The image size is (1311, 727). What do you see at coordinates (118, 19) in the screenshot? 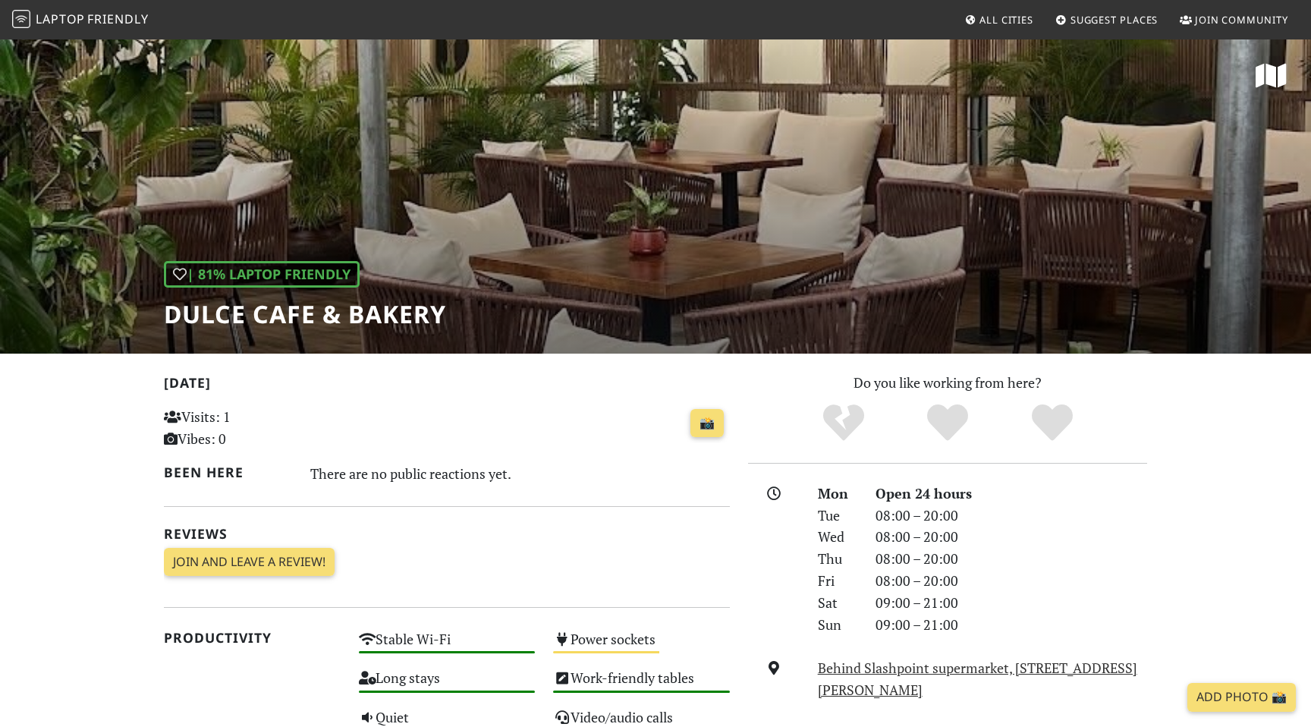
I see `span: Friendly` at bounding box center [118, 19].